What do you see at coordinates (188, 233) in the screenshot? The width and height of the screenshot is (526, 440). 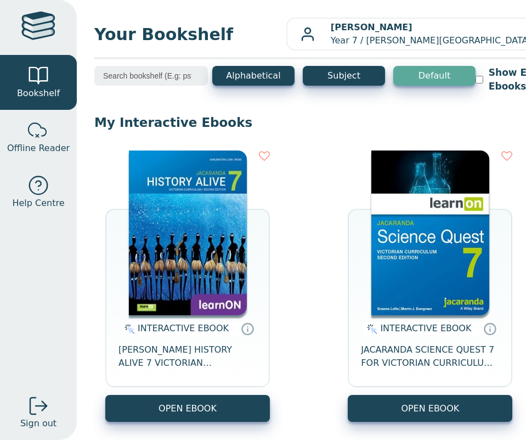 I see `img: d4781fba-7f91-e911-a97e-0272d098c78b.jpg` at bounding box center [188, 233].